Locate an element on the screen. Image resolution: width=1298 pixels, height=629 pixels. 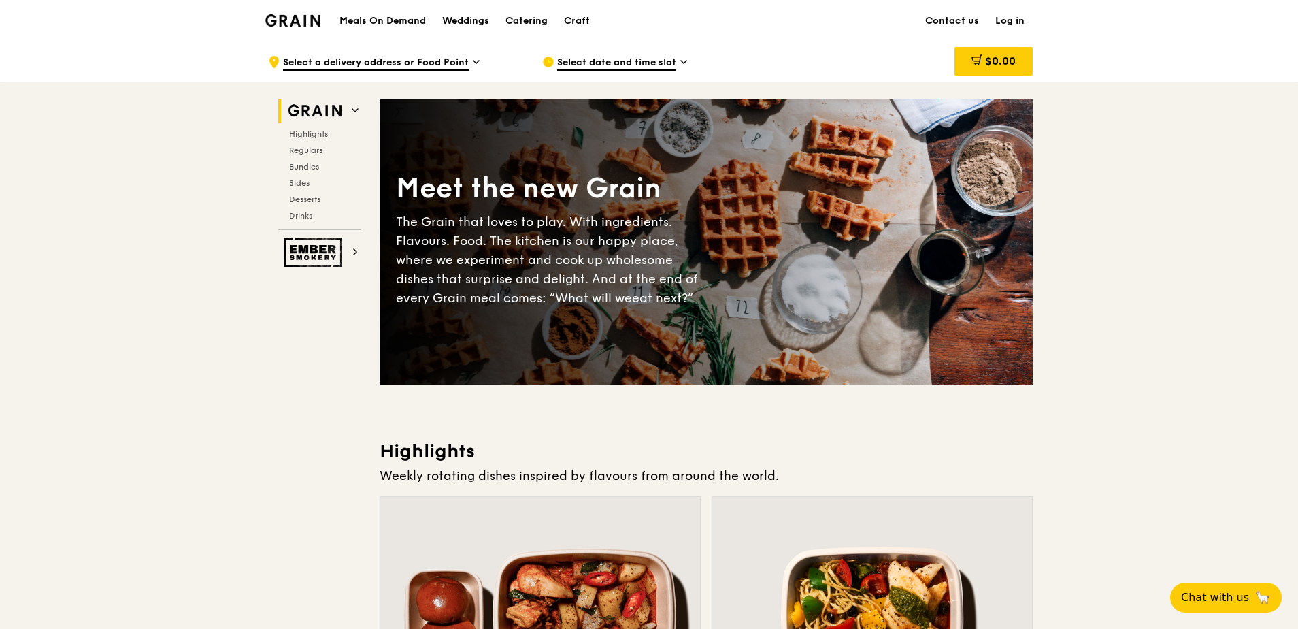
a: Contact us is located at coordinates (952, 21).